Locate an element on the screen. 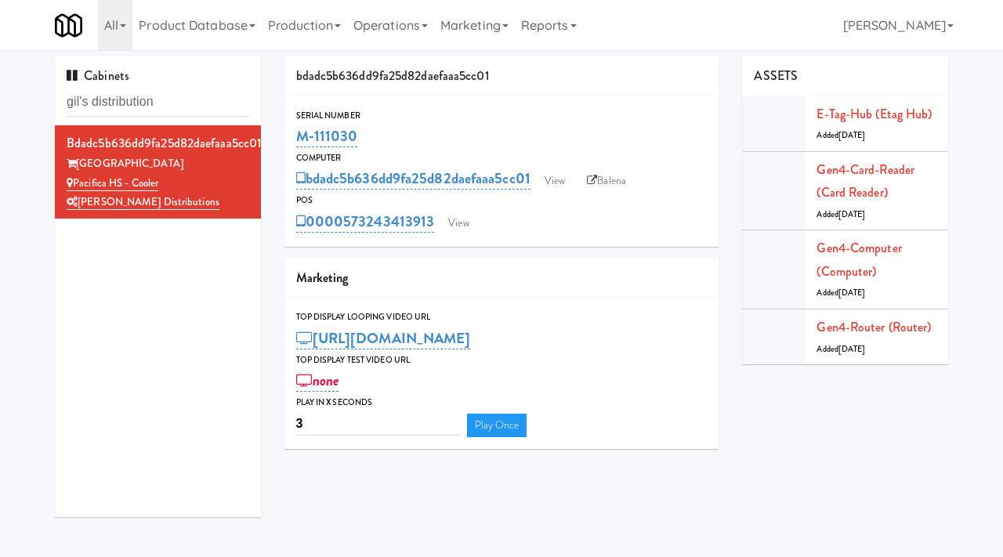 The width and height of the screenshot is (1003, 557). a: M-111030 is located at coordinates (327, 136).